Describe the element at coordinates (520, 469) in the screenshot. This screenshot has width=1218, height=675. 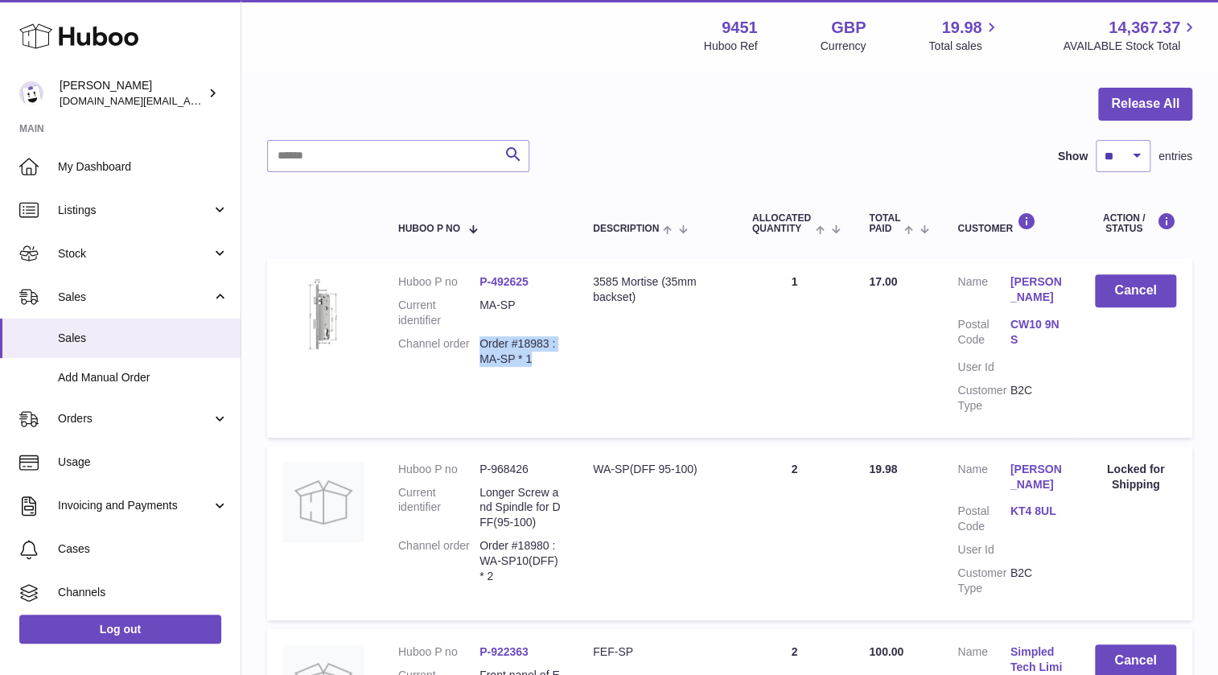
I see `dd: P-968426` at that location.